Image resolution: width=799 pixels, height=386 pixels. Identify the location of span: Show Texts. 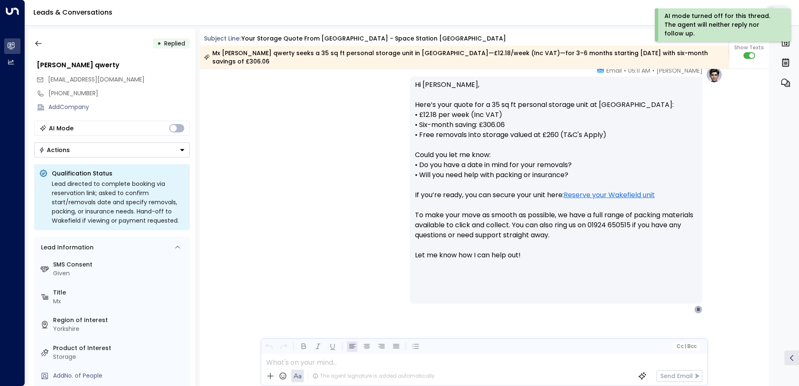
(749, 48).